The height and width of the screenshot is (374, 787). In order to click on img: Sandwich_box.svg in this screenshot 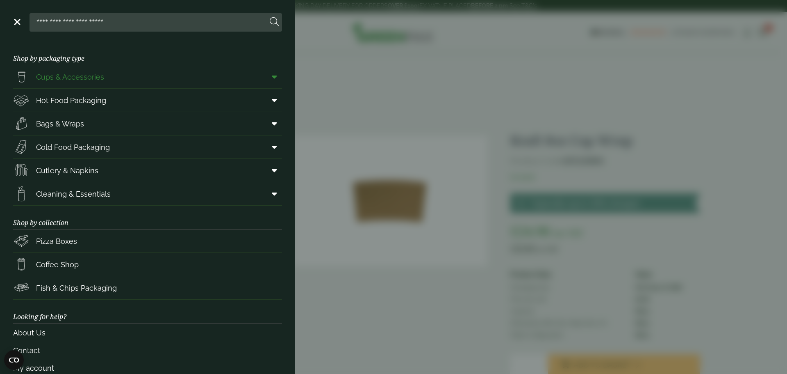, I will do `click(21, 147)`.